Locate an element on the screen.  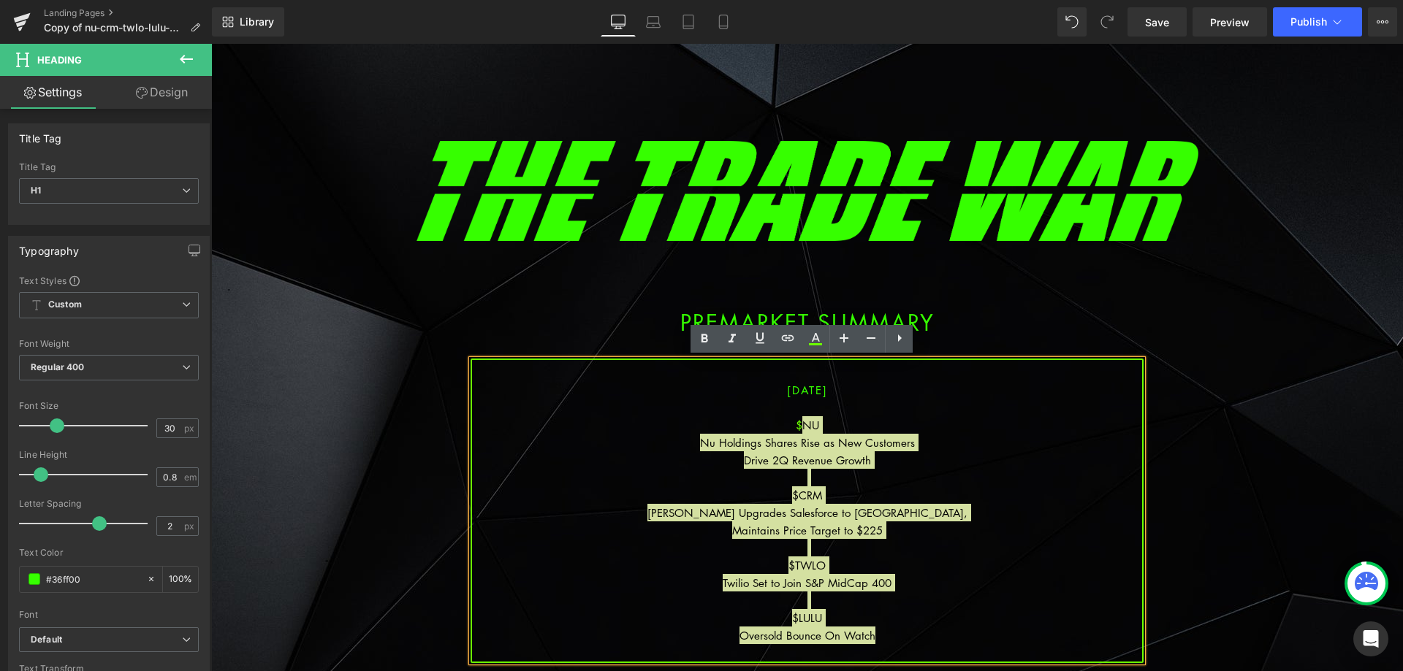
a: Preview is located at coordinates (1230, 22).